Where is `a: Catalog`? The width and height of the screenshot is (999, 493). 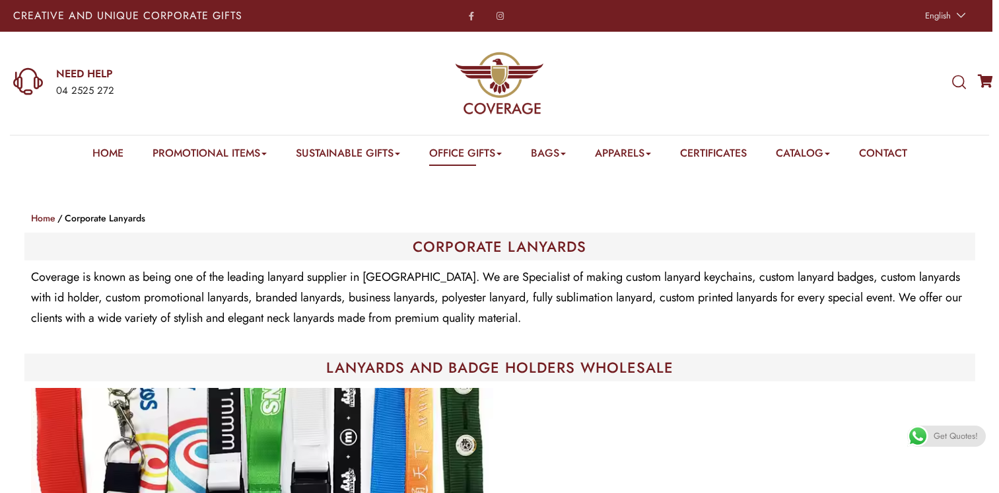 a: Catalog is located at coordinates (803, 155).